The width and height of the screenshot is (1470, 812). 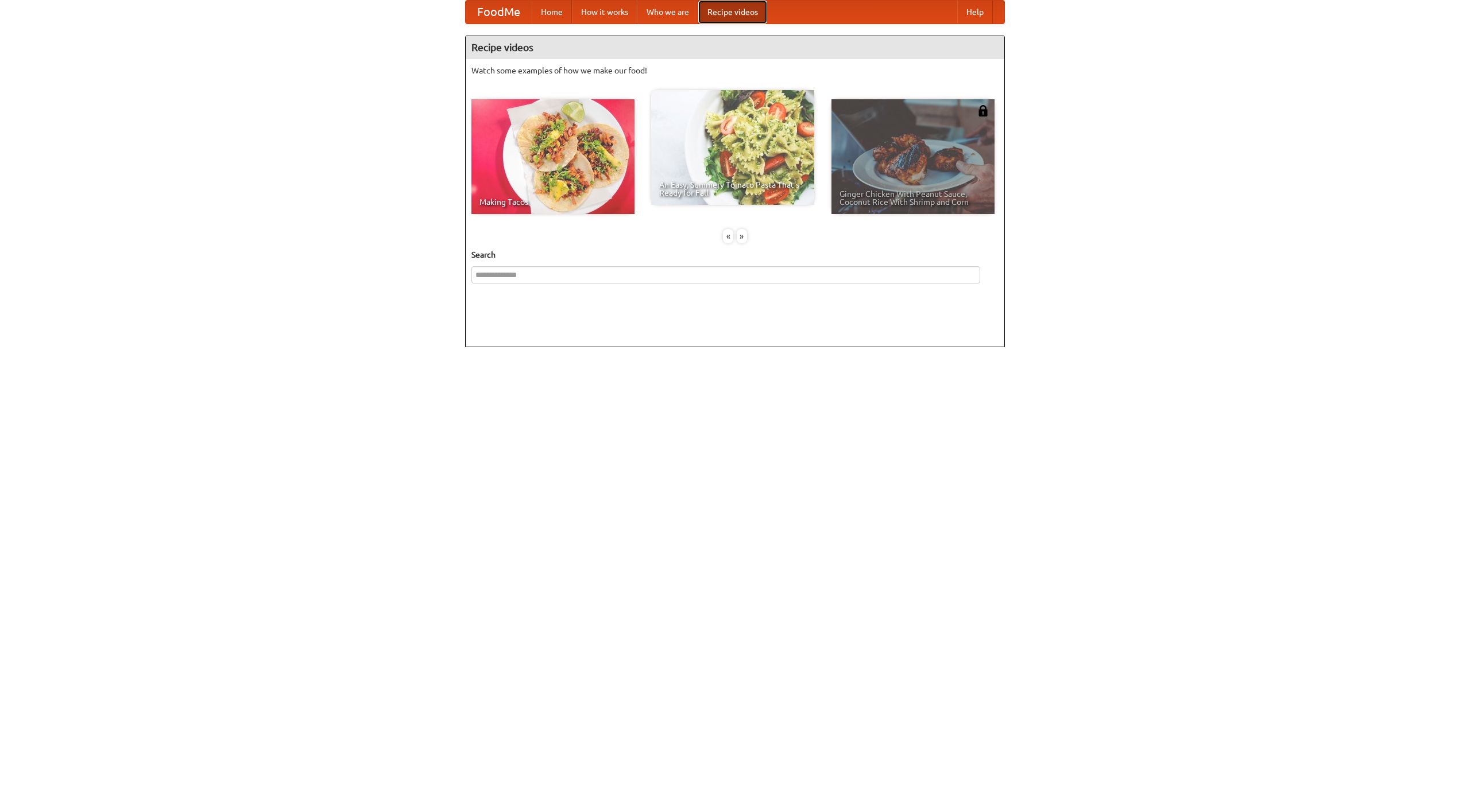 I want to click on h4: Recipe videos, so click(x=735, y=47).